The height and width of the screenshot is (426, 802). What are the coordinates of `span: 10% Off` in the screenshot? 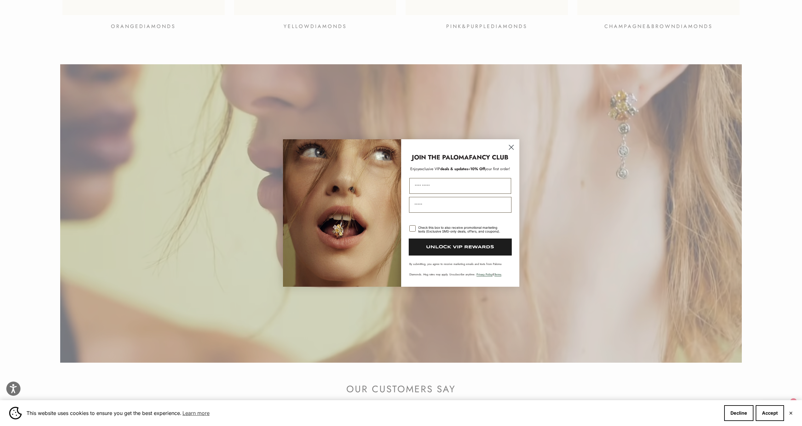 It's located at (477, 169).